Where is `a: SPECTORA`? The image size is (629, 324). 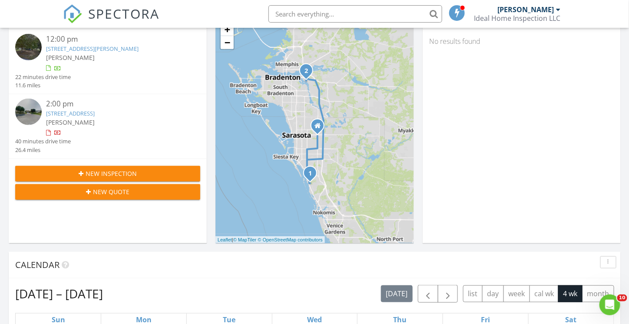
a: SPECTORA is located at coordinates (111, 21).